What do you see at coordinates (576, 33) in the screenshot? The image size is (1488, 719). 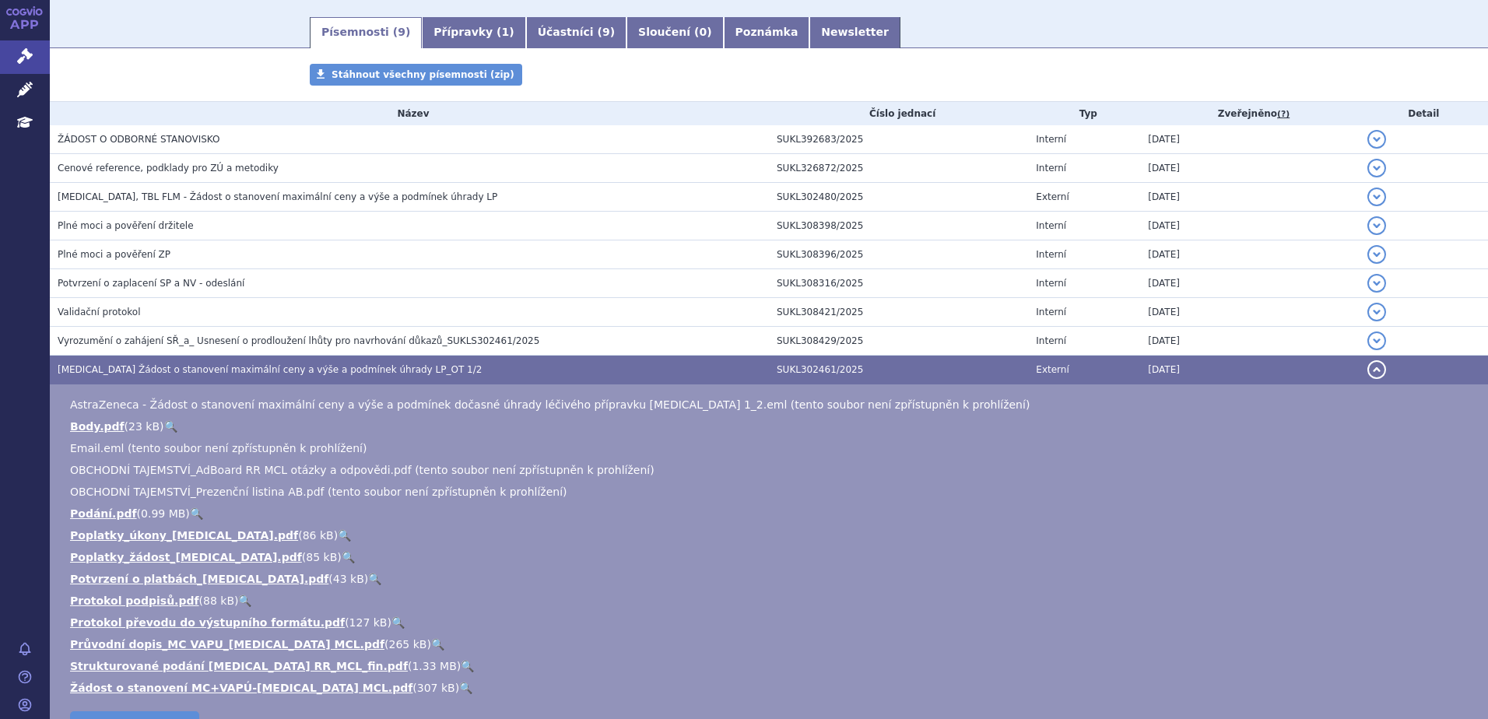 I see `a: Účastníci (9)` at bounding box center [576, 33].